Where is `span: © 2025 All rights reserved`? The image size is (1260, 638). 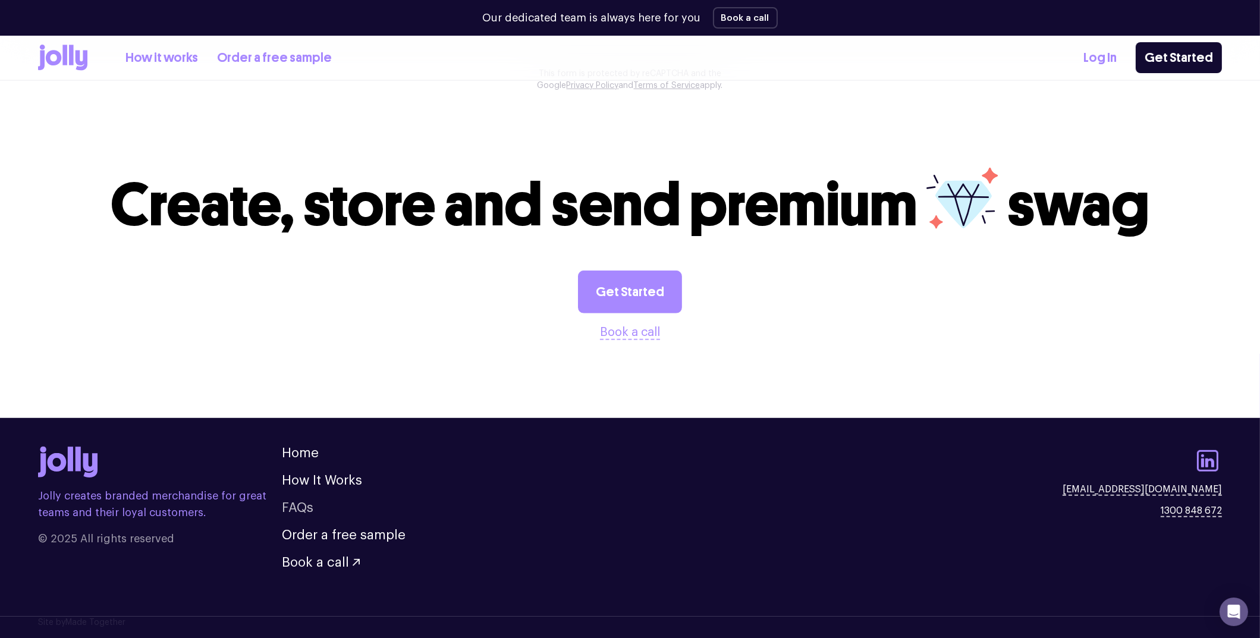
span: © 2025 All rights reserved is located at coordinates (160, 539).